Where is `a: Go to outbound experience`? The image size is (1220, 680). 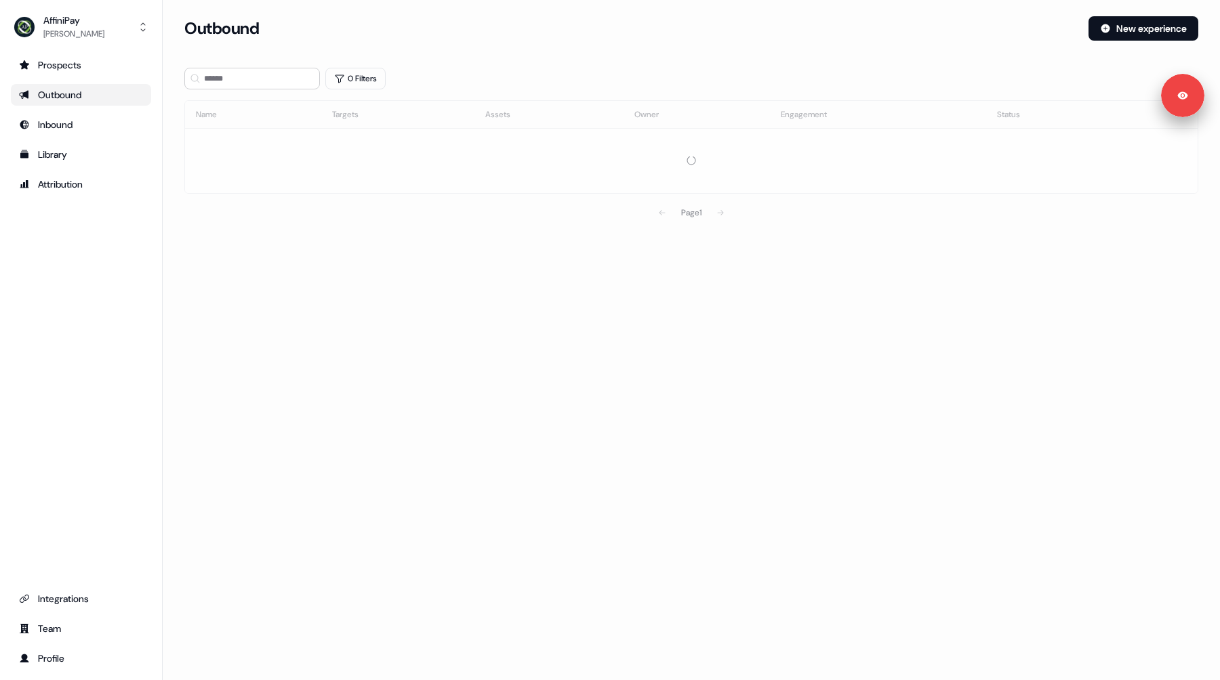 a: Go to outbound experience is located at coordinates (81, 95).